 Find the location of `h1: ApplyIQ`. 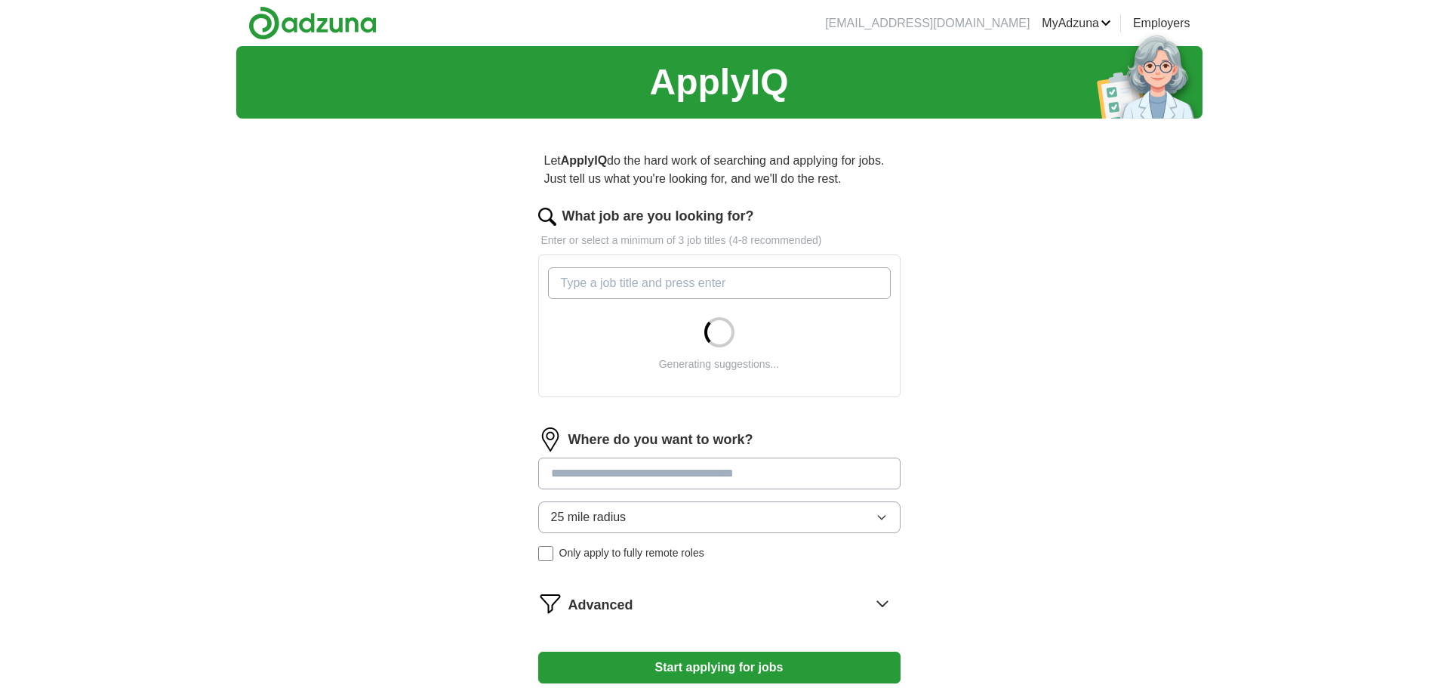

h1: ApplyIQ is located at coordinates (719, 82).